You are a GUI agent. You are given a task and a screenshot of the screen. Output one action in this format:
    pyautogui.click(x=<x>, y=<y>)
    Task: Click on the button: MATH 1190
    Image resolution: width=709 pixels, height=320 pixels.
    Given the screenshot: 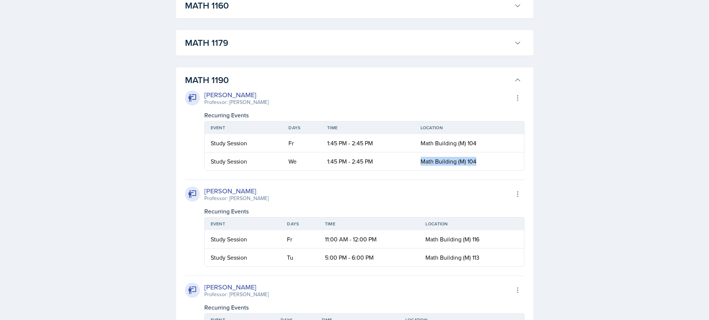 What is the action you would take?
    pyautogui.click(x=353, y=80)
    